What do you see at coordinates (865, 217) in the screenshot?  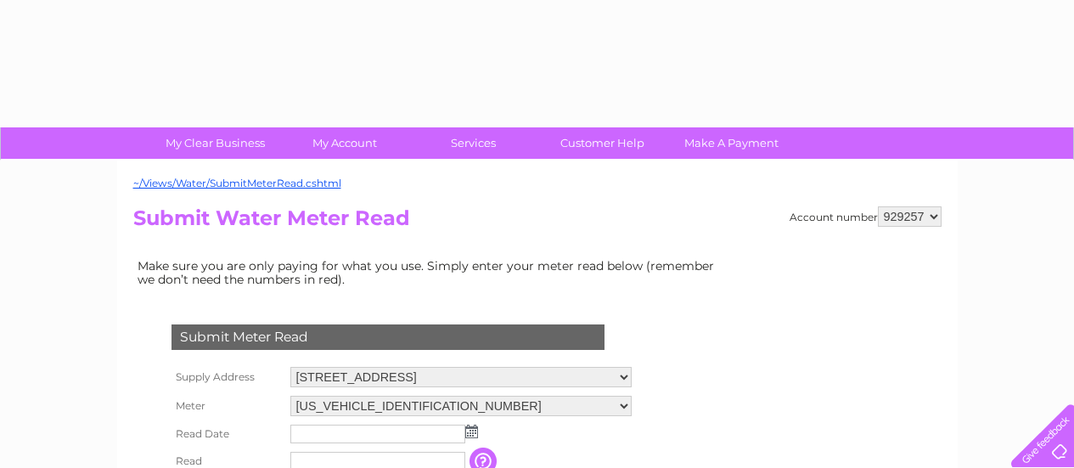 I see `div: Account number` at bounding box center [865, 217].